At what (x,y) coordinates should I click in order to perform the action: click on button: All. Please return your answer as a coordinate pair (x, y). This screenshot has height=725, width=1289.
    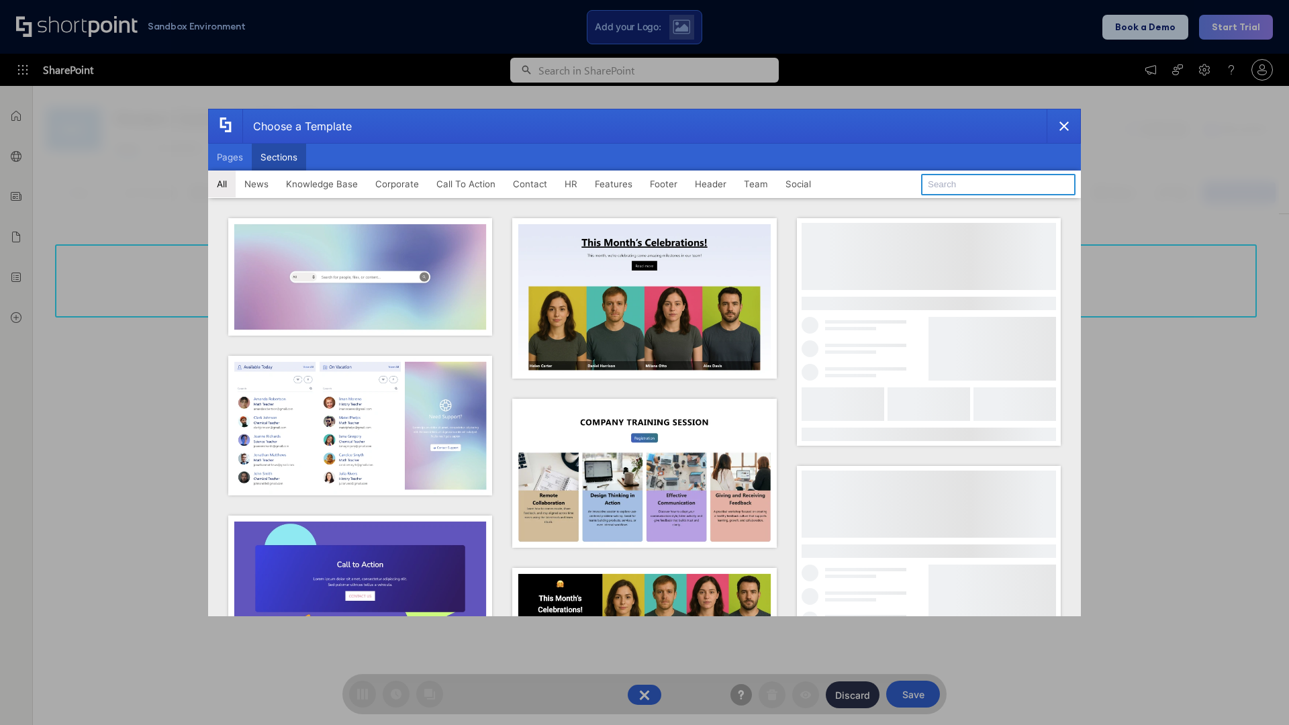
    Looking at the image, I should click on (222, 184).